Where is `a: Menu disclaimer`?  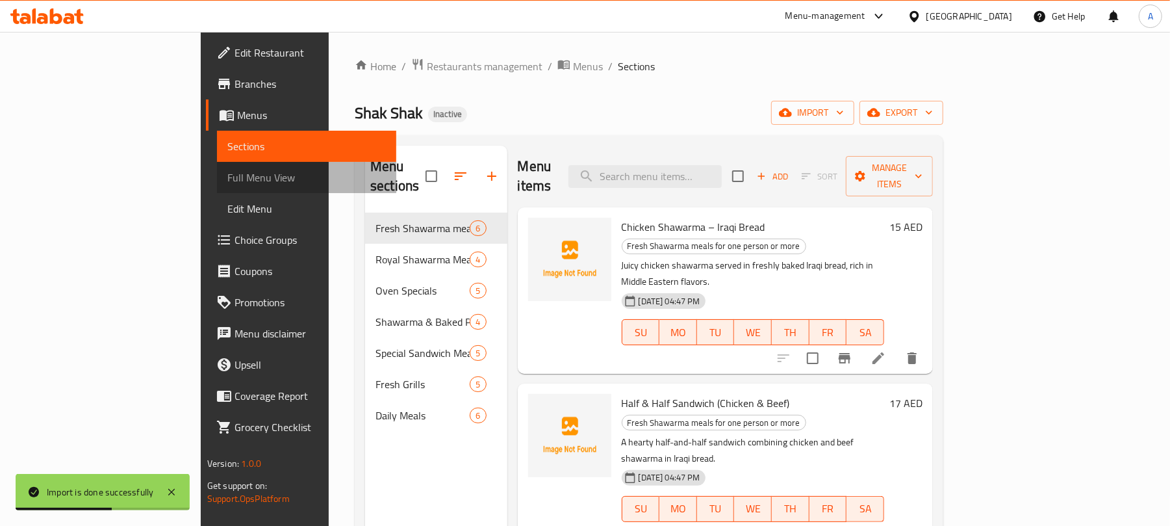 a: Menu disclaimer is located at coordinates (301, 333).